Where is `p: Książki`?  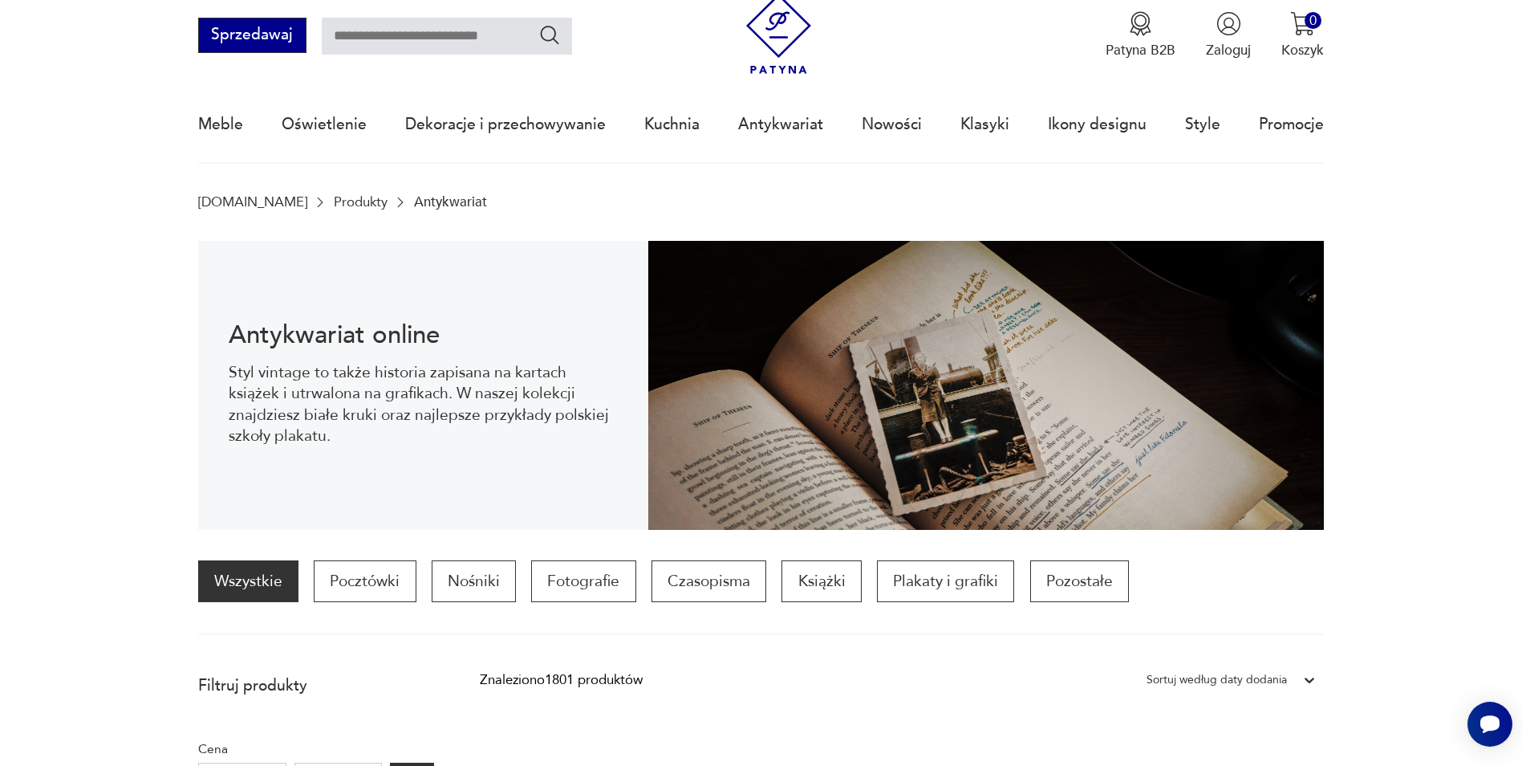
p: Książki is located at coordinates (821, 581).